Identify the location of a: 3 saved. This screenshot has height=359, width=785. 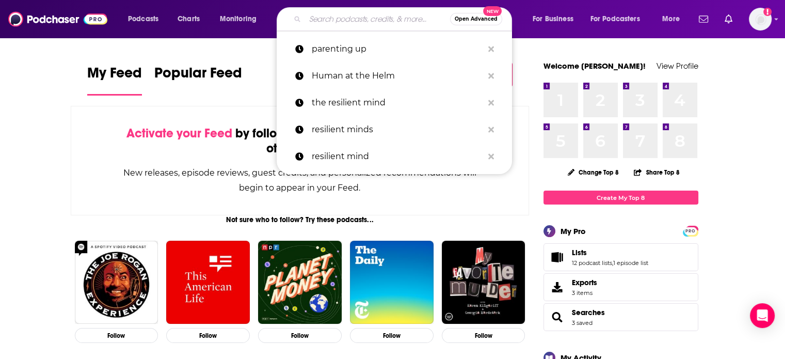
(582, 323).